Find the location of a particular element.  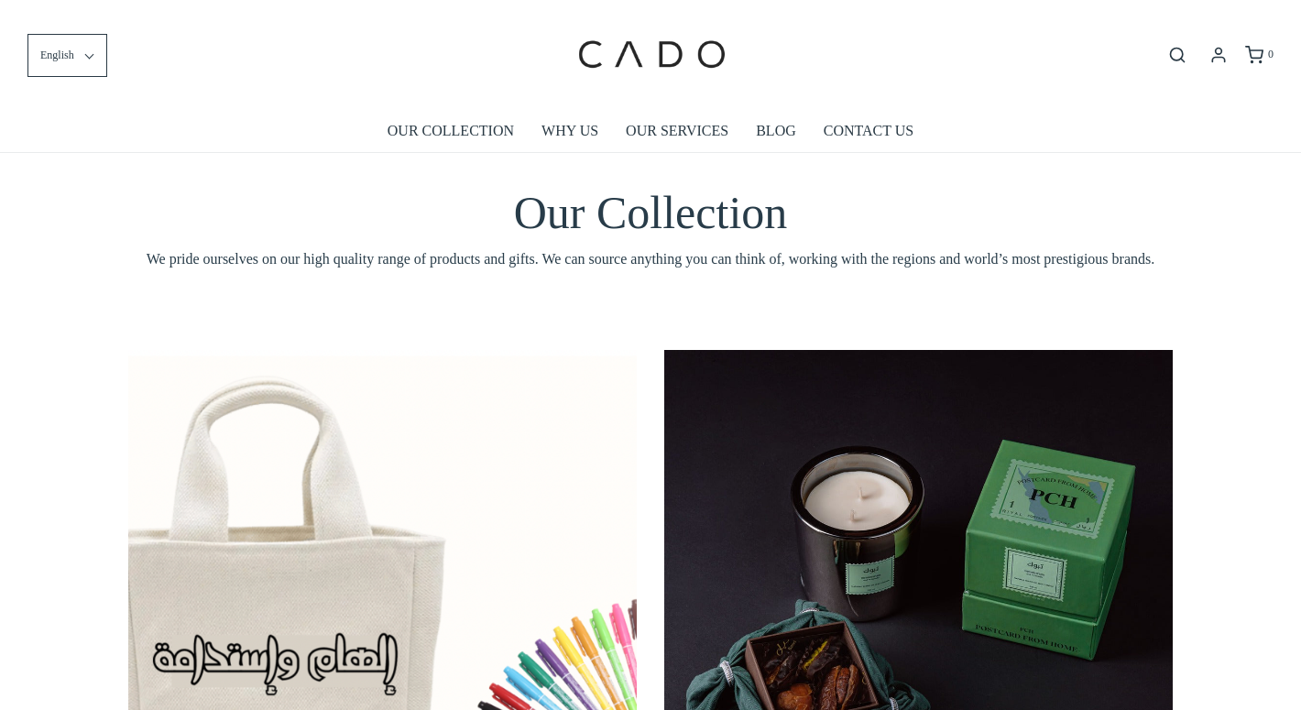

a: CONTACT US is located at coordinates (869, 131).